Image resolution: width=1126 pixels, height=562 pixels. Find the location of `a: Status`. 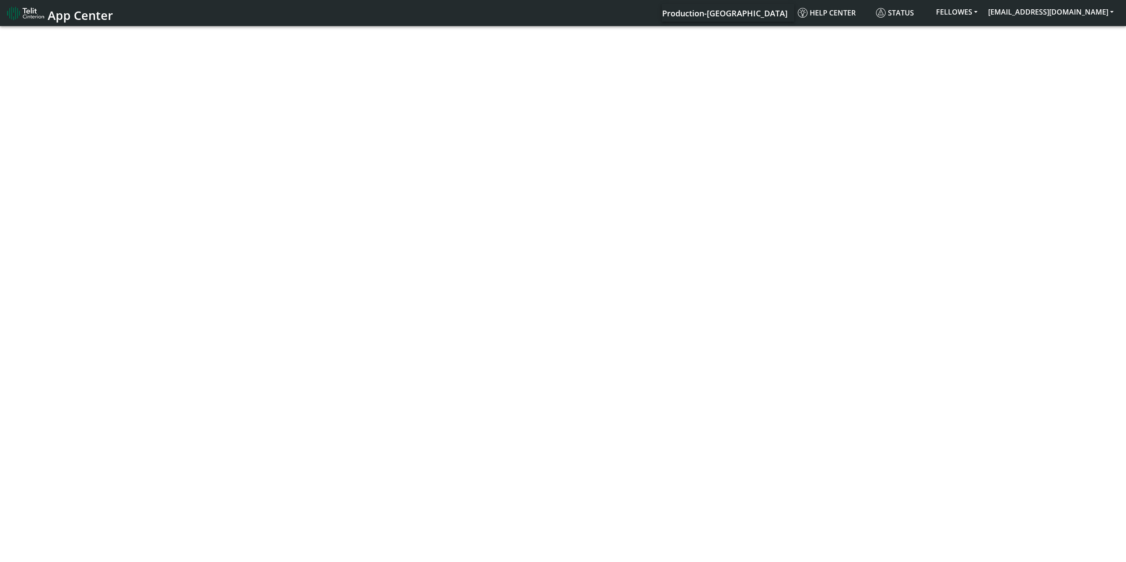

a: Status is located at coordinates (902, 13).